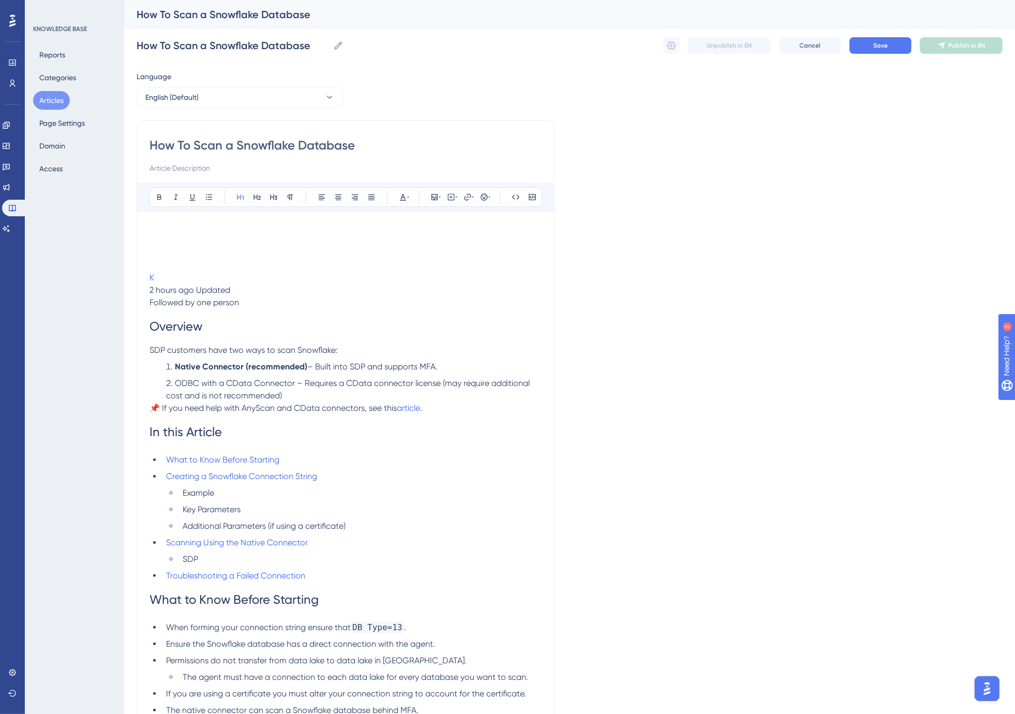 The height and width of the screenshot is (714, 1015). I want to click on span: K, so click(152, 277).